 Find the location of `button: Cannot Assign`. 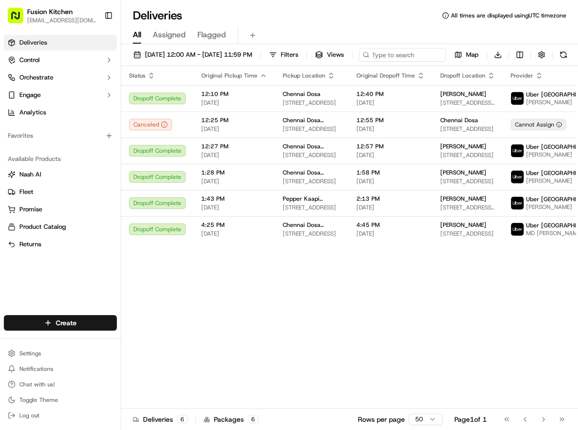

button: Cannot Assign is located at coordinates (538, 125).